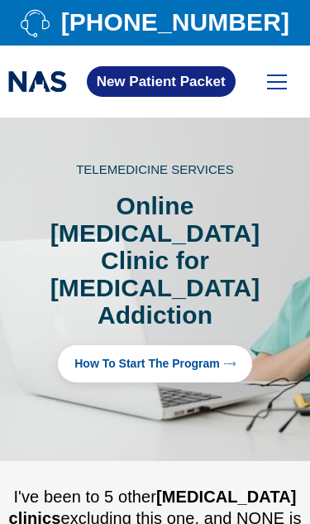 This screenshot has width=310, height=524. Describe the element at coordinates (161, 81) in the screenshot. I see `span: New Patient Packet` at that location.